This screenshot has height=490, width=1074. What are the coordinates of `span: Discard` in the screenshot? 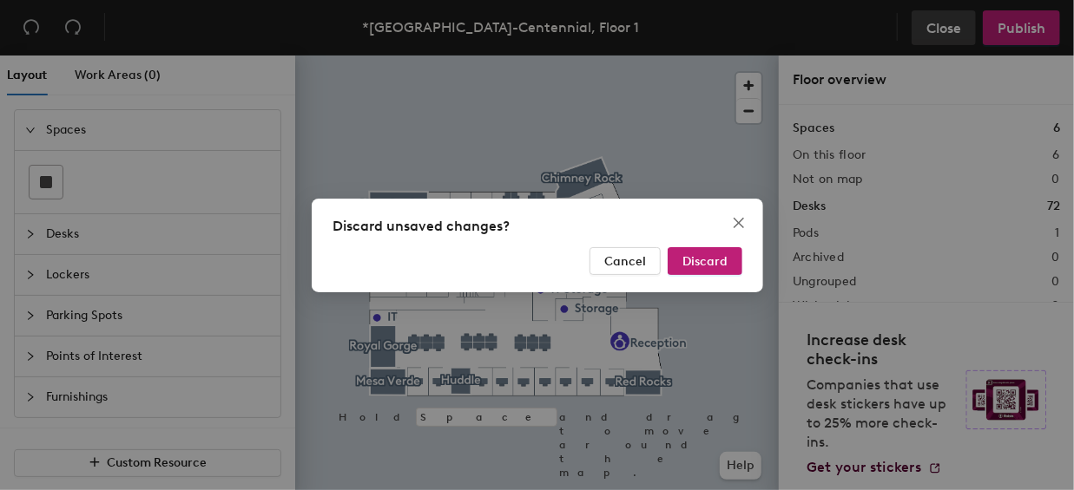 It's located at (705, 260).